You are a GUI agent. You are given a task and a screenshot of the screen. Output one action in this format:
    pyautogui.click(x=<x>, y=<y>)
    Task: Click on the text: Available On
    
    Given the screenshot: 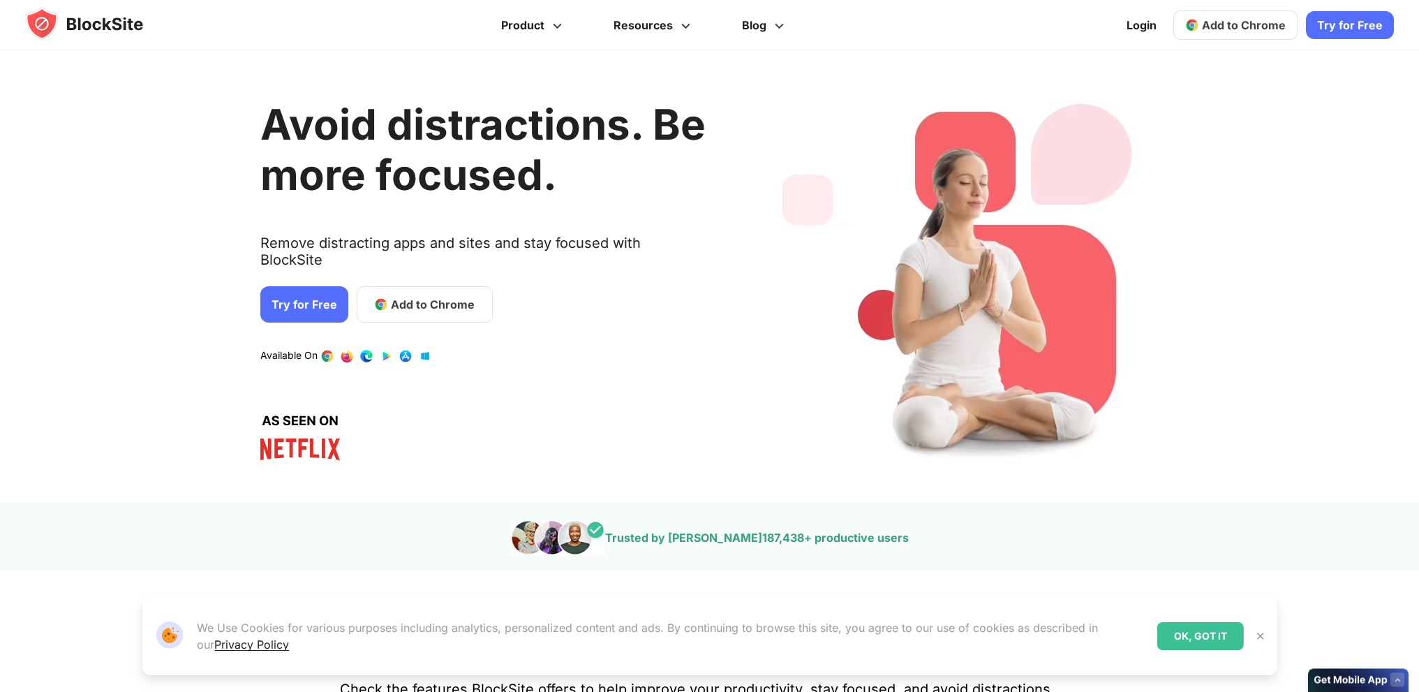 What is the action you would take?
    pyautogui.click(x=289, y=356)
    